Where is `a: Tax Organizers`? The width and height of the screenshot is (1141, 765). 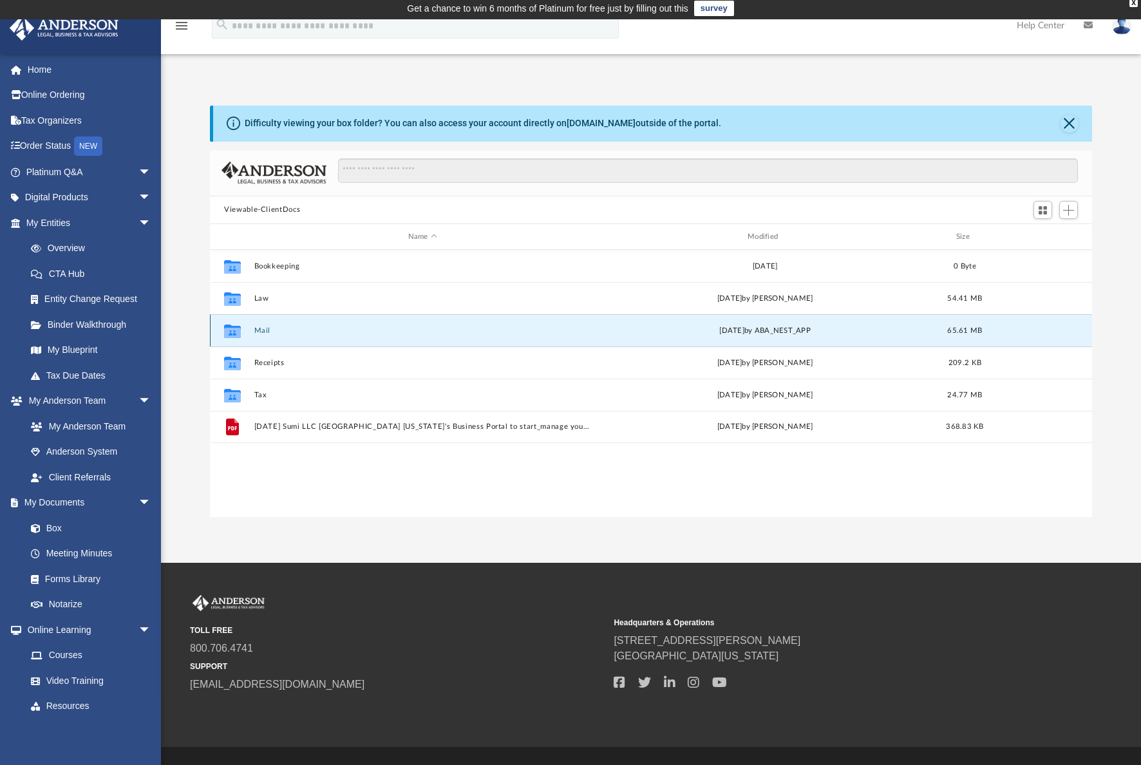
a: Tax Organizers is located at coordinates (90, 120).